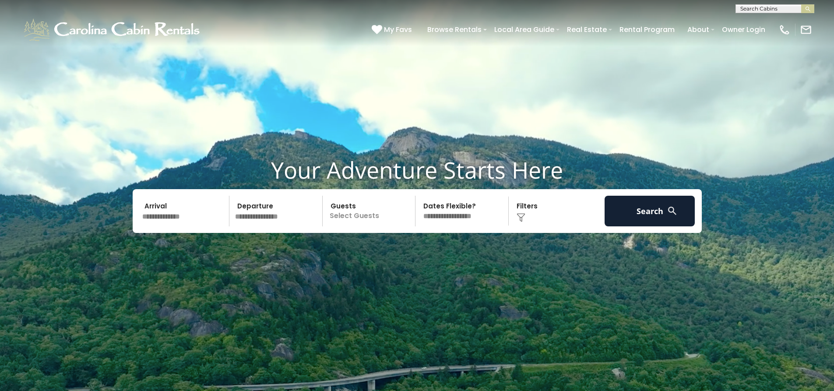 This screenshot has height=391, width=834. Describe the element at coordinates (454, 29) in the screenshot. I see `a: Browse Rentals` at that location.